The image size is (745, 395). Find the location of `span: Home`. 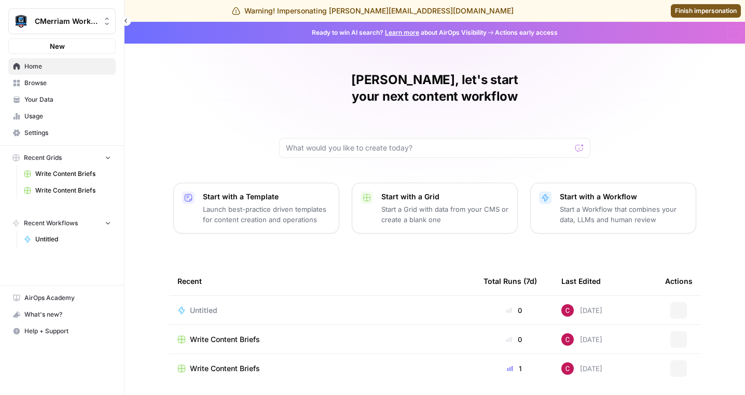

span: Home is located at coordinates (67, 66).